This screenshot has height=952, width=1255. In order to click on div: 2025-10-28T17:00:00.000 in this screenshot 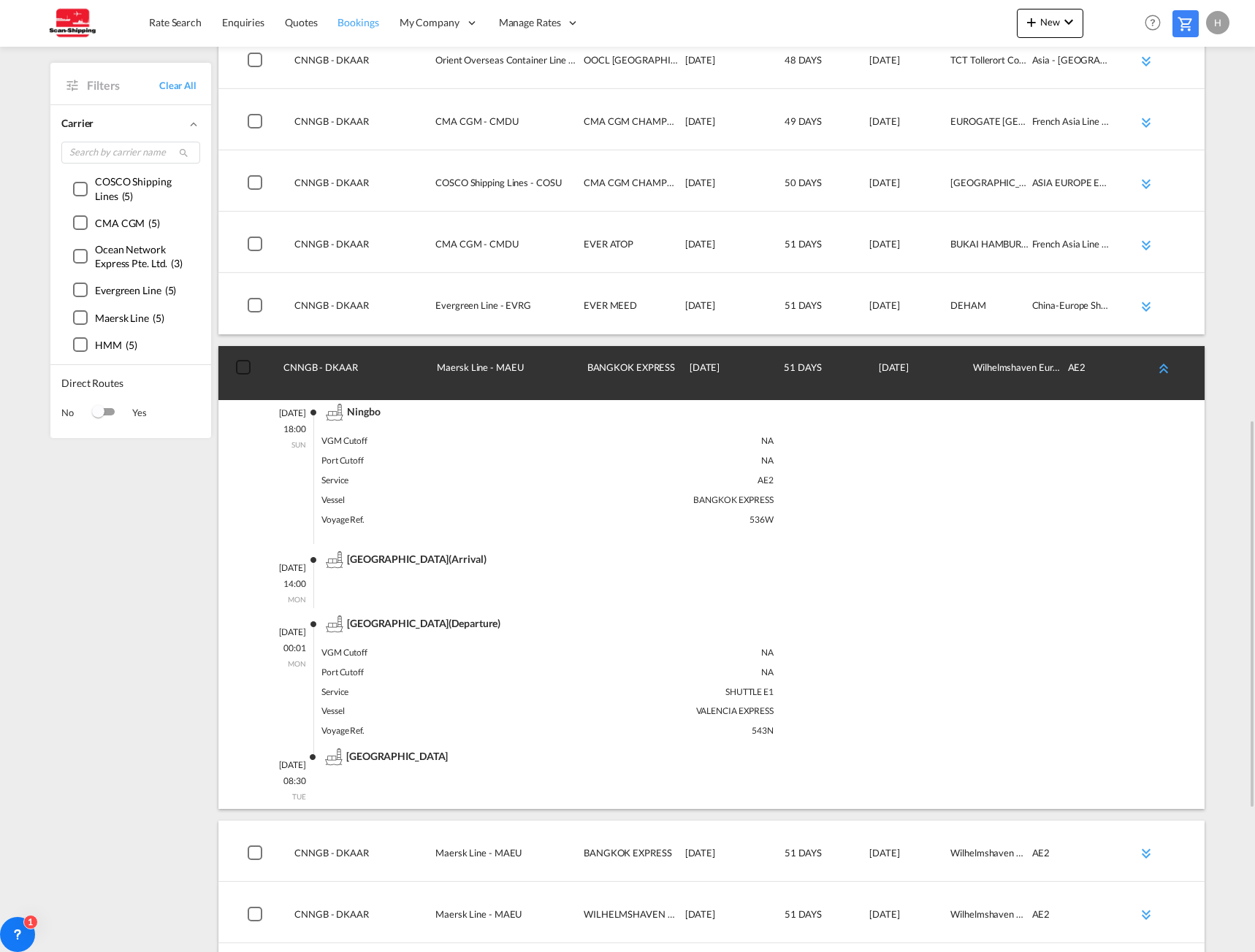, I will do `click(908, 188)`.